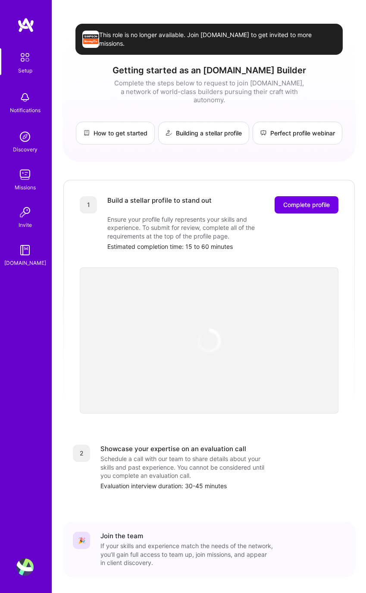  What do you see at coordinates (25, 110) in the screenshot?
I see `div: Notifications` at bounding box center [25, 110].